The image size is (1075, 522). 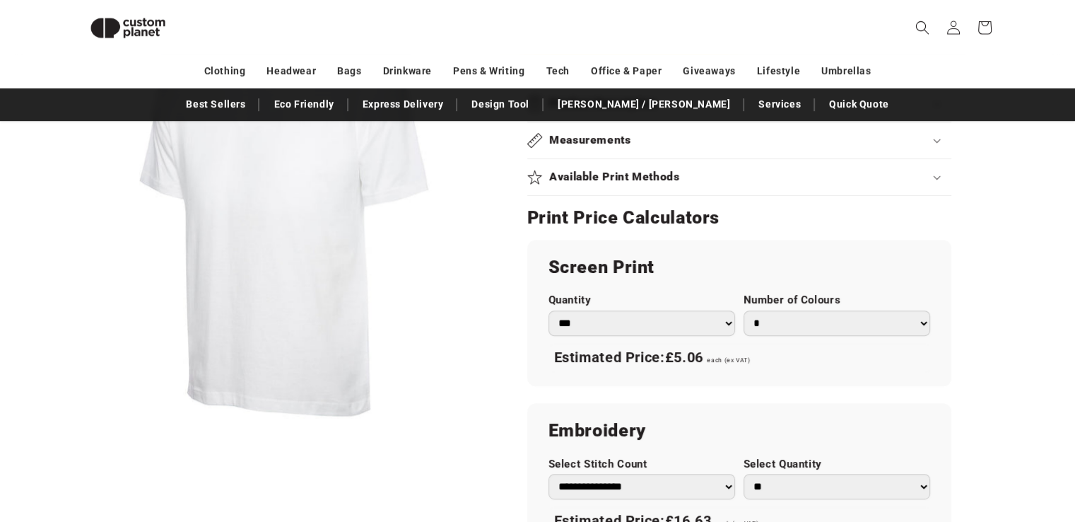 I want to click on summary: Search, so click(x=923, y=28).